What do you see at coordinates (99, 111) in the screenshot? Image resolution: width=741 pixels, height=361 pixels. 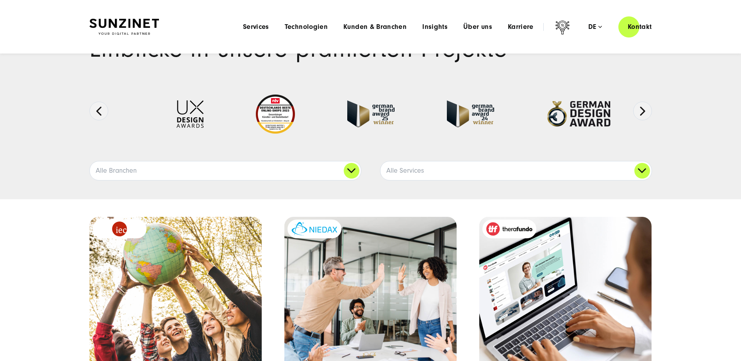 I see `button: Previous` at bounding box center [99, 111].